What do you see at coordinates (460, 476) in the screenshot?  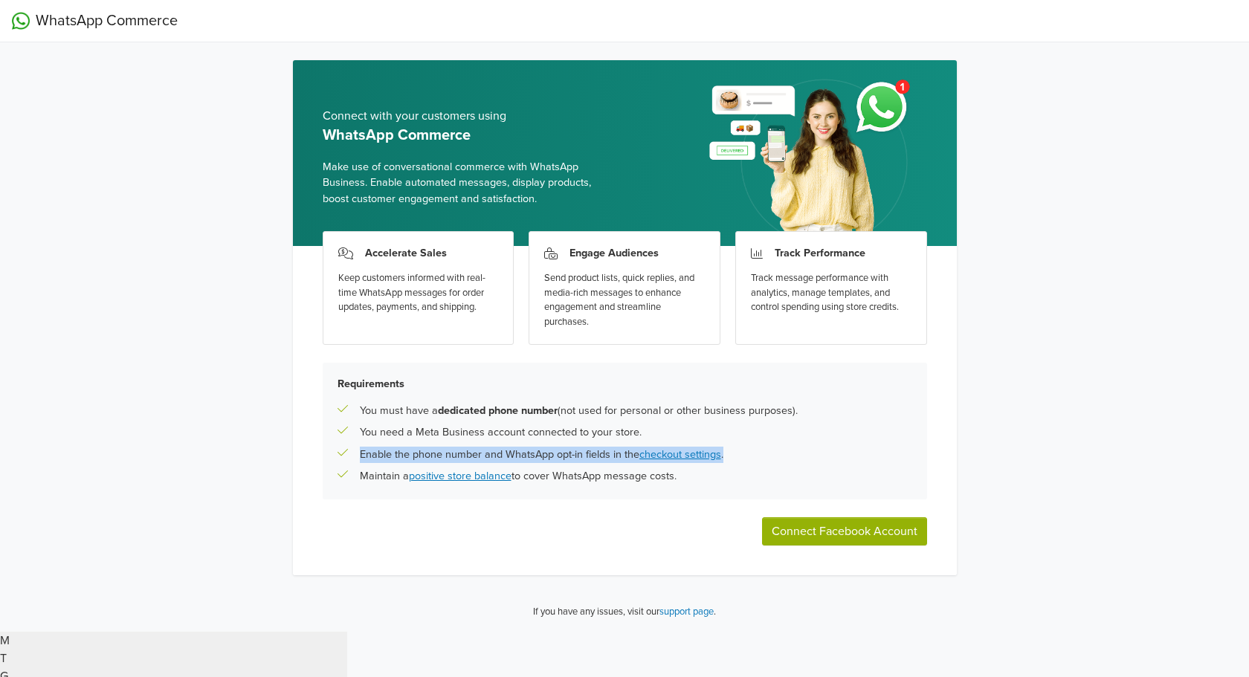 I see `a: positive store balance` at bounding box center [460, 476].